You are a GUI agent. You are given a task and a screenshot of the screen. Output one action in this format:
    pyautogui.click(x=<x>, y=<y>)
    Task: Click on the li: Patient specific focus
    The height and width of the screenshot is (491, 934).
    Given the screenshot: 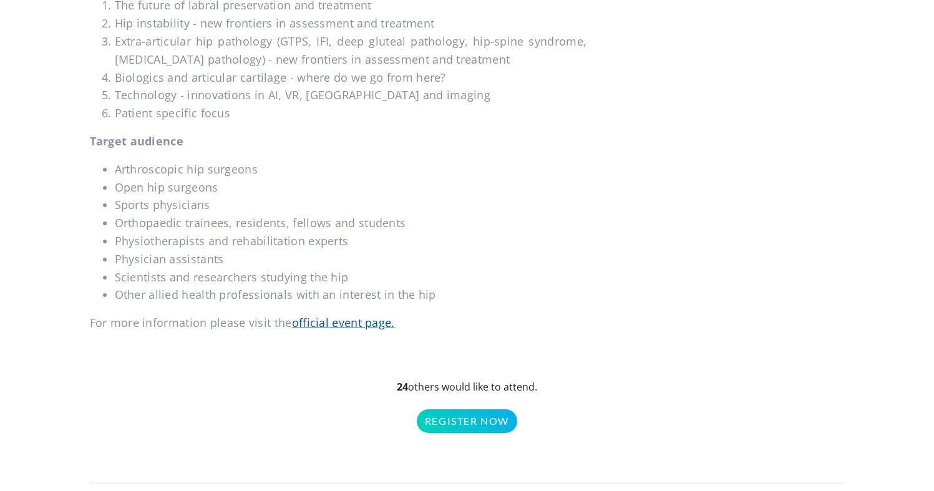 What is the action you would take?
    pyautogui.click(x=351, y=113)
    